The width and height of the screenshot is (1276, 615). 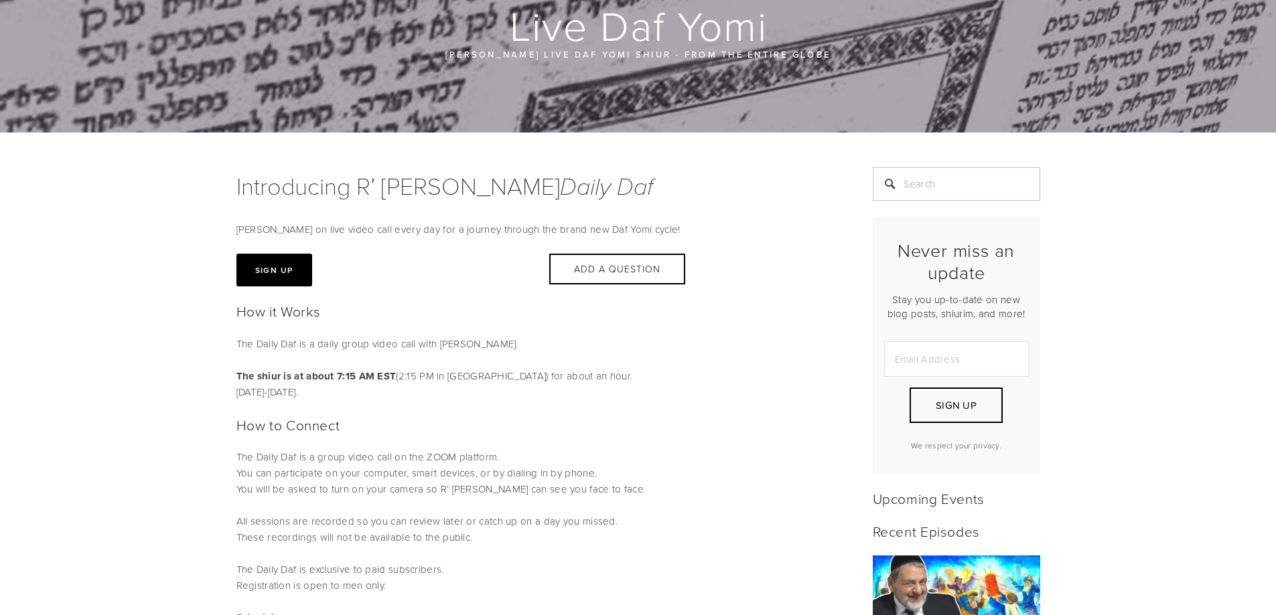 What do you see at coordinates (956, 184) in the screenshot?
I see `input: Search` at bounding box center [956, 184].